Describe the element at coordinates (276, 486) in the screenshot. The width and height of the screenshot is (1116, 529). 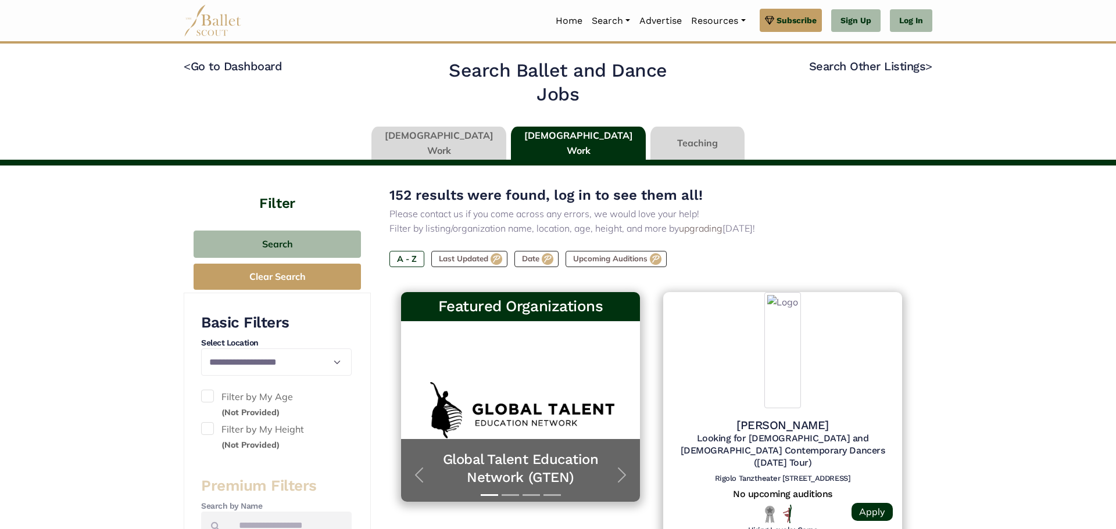
I see `h3: Premium Filters` at that location.